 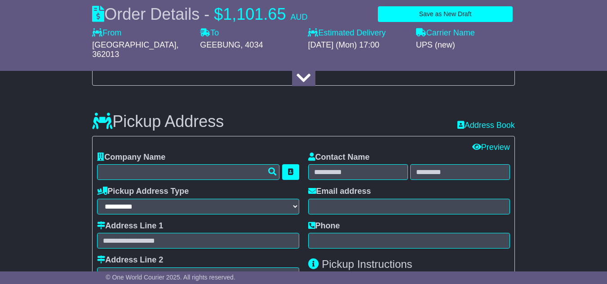 What do you see at coordinates (254, 14) in the screenshot?
I see `span: 1,101.65` at bounding box center [254, 14].